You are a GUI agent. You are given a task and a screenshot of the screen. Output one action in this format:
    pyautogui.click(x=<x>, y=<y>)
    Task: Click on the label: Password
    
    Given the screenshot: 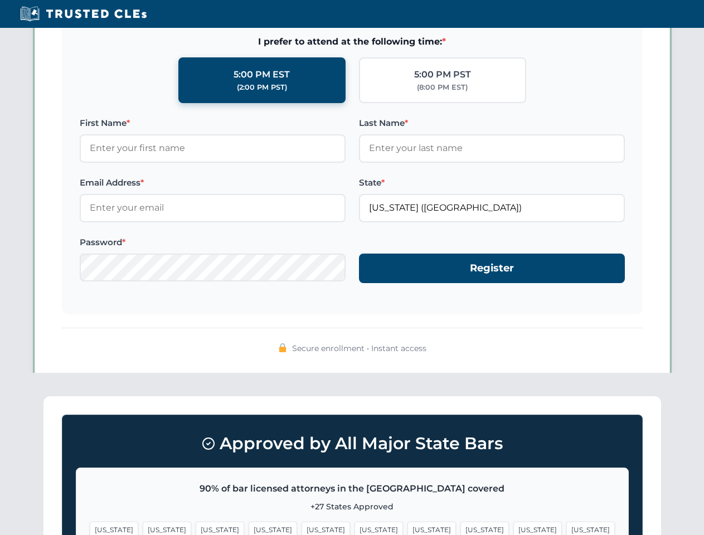 What is the action you would take?
    pyautogui.click(x=212, y=243)
    